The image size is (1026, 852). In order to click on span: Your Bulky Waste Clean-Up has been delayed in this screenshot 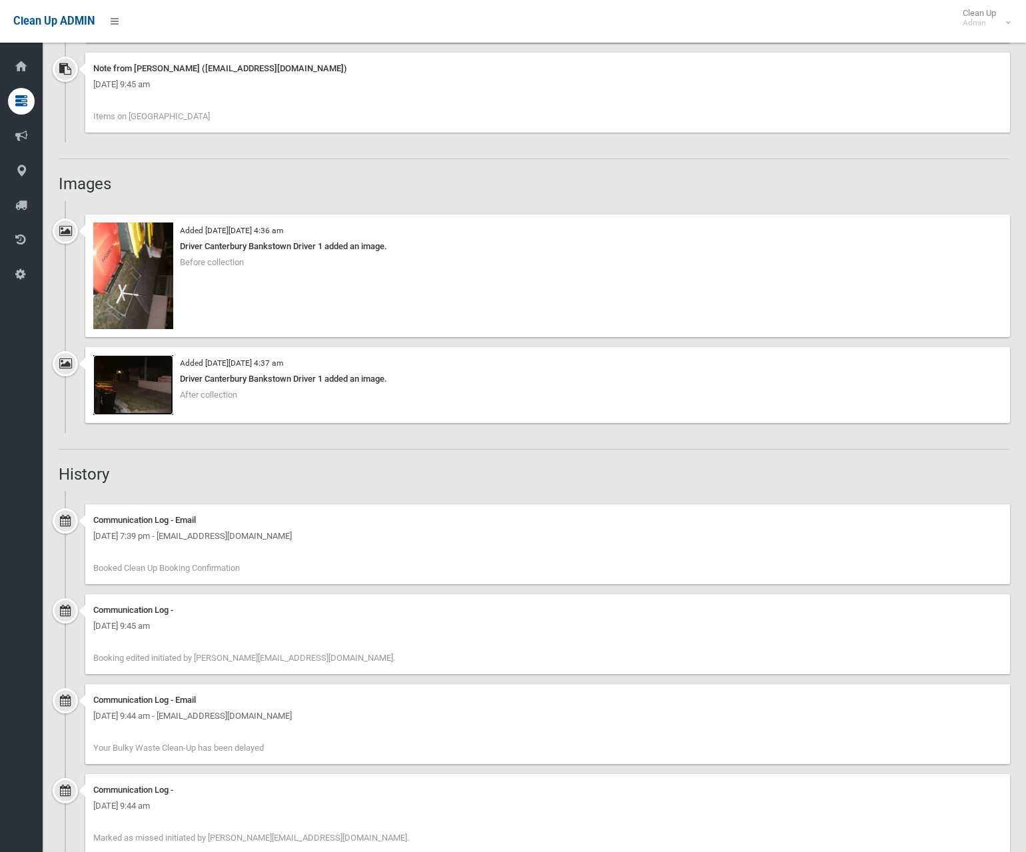, I will do `click(179, 748)`.